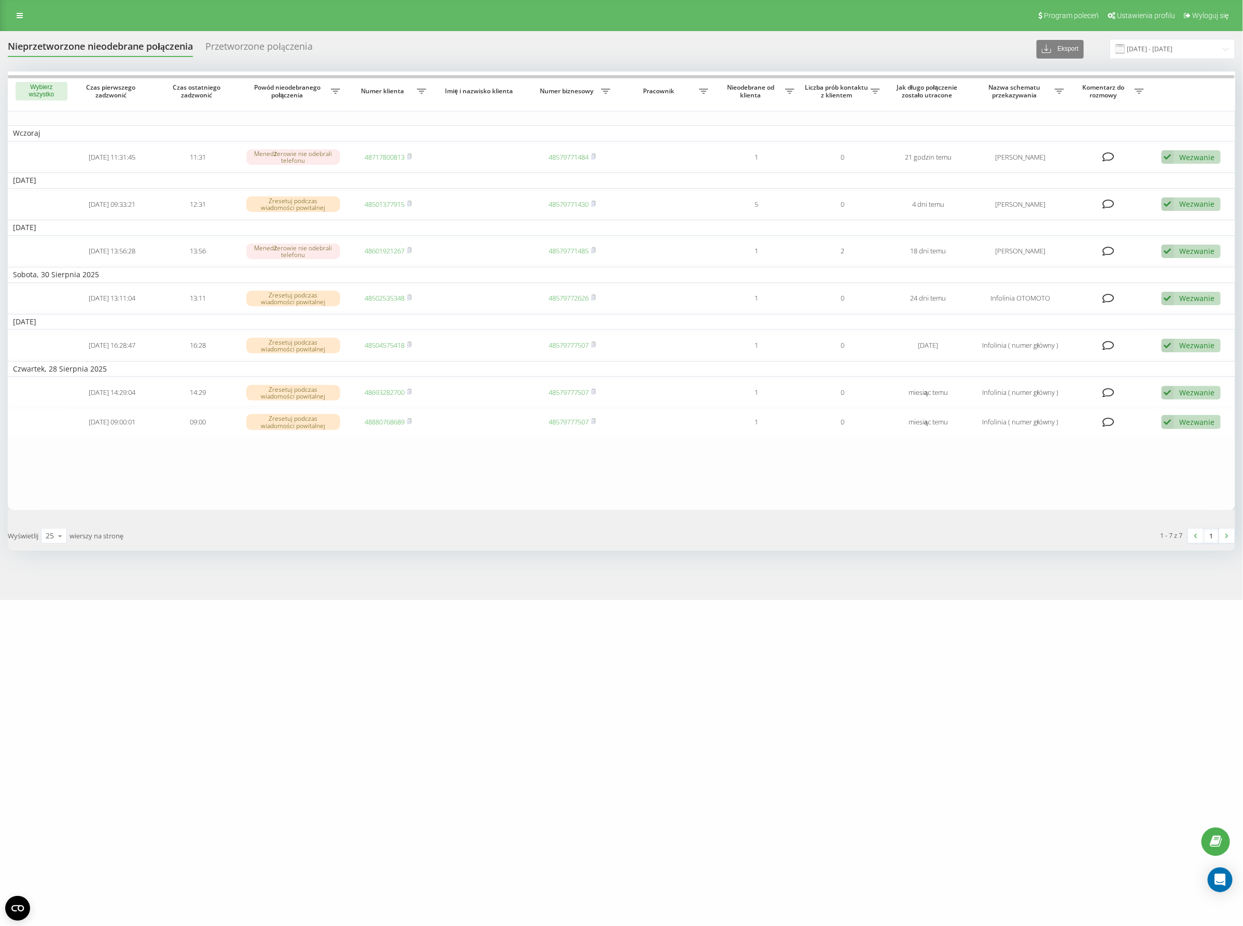  Describe the element at coordinates (621, 133) in the screenshot. I see `td: Wczoraj` at that location.